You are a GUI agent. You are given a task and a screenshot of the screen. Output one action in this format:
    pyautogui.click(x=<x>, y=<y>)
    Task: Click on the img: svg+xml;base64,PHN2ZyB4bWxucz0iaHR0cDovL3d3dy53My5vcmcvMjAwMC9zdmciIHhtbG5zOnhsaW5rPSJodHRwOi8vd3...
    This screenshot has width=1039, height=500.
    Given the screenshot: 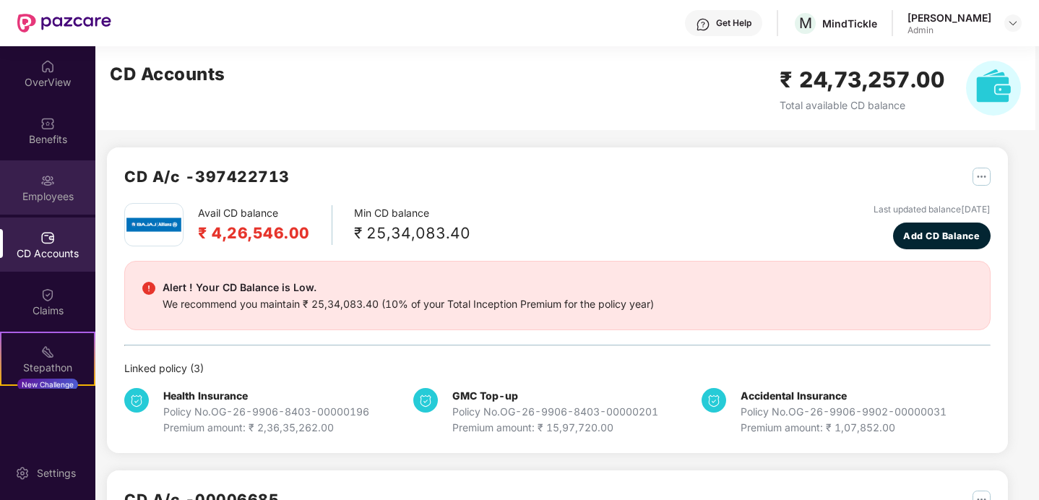 What is the action you would take?
    pyautogui.click(x=993, y=88)
    